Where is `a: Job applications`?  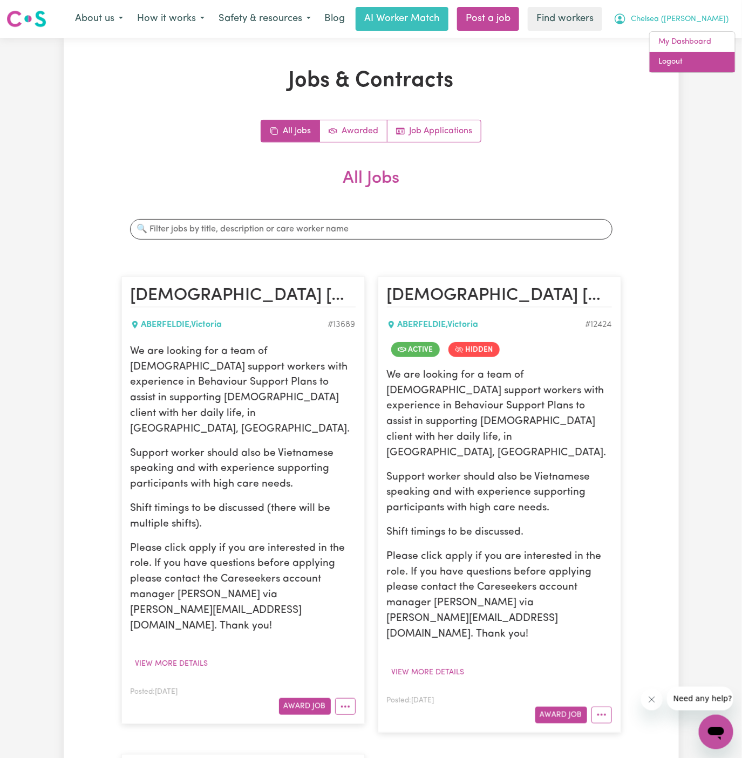
a: Job applications is located at coordinates (434, 131).